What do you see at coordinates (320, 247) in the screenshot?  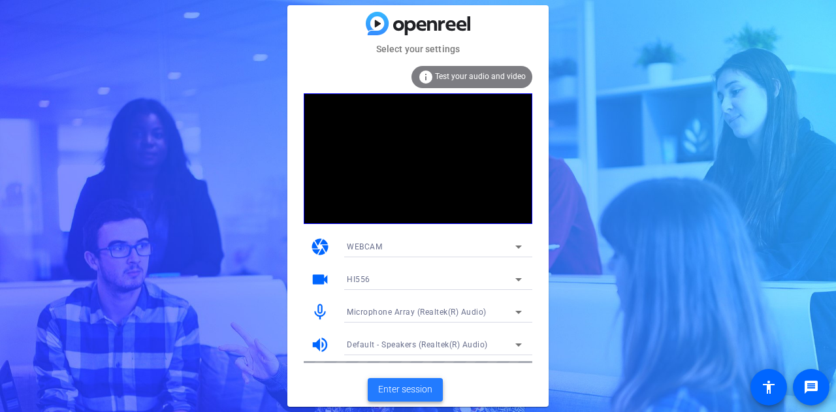 I see `mat-icon: camera` at bounding box center [320, 247].